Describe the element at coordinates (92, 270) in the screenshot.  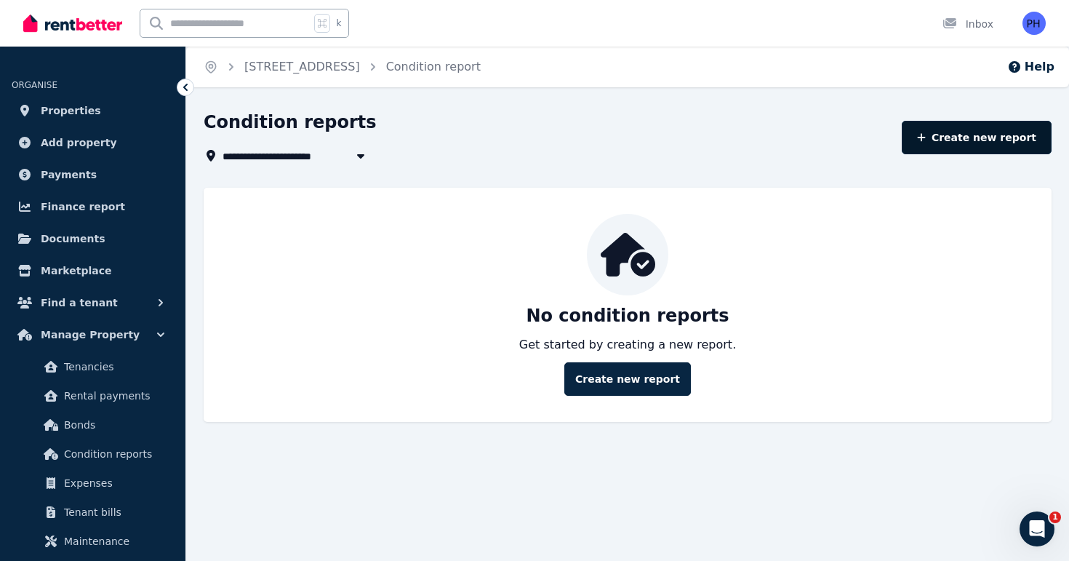
I see `a: Marketplace` at that location.